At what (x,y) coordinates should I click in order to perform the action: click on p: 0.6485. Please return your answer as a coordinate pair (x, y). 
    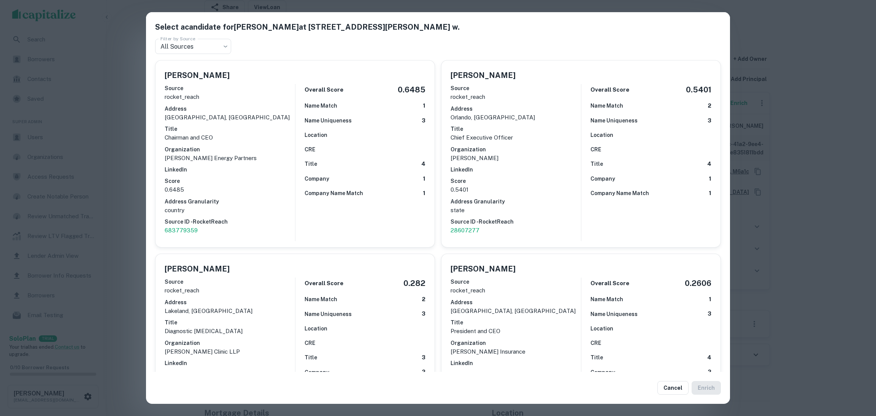
    Looking at the image, I should click on (230, 190).